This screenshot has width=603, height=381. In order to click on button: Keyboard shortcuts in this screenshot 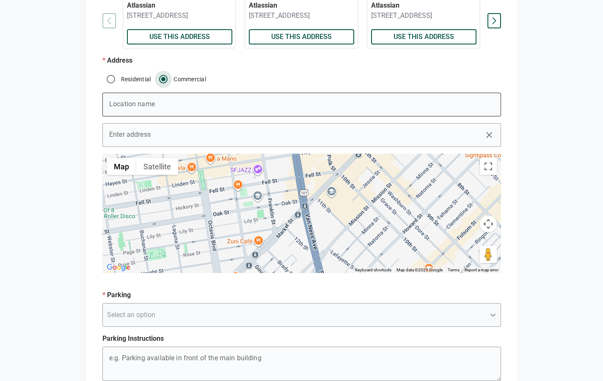, I will do `click(373, 270)`.